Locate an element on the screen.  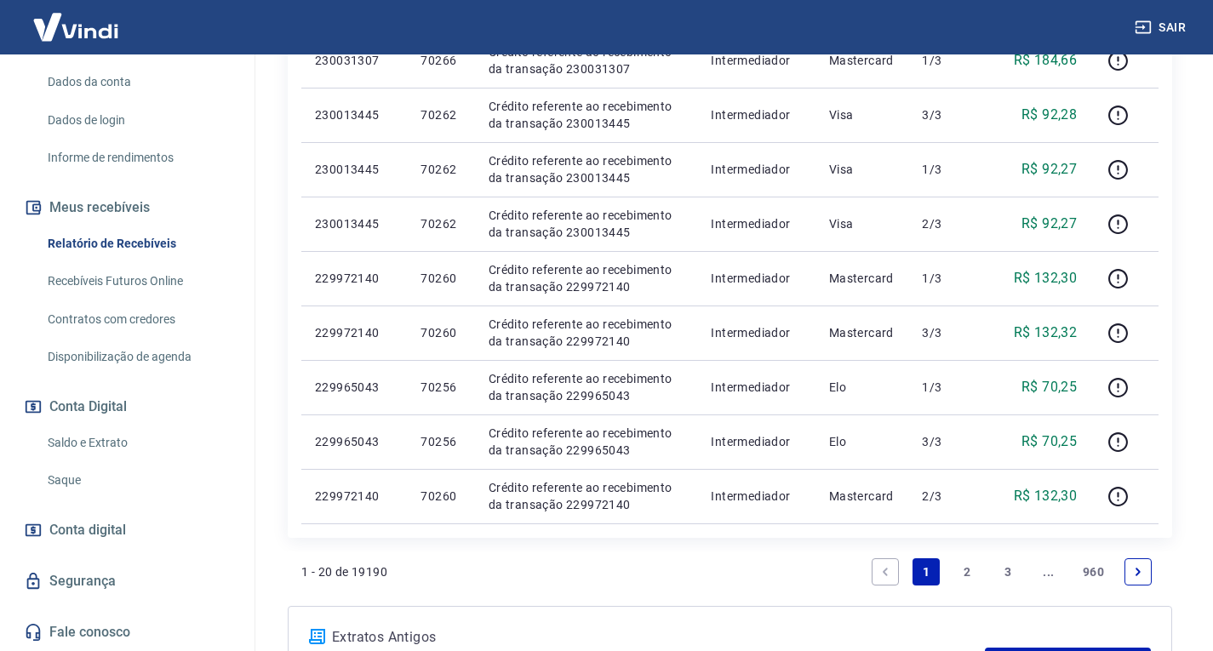
a: Next page is located at coordinates (1138, 572).